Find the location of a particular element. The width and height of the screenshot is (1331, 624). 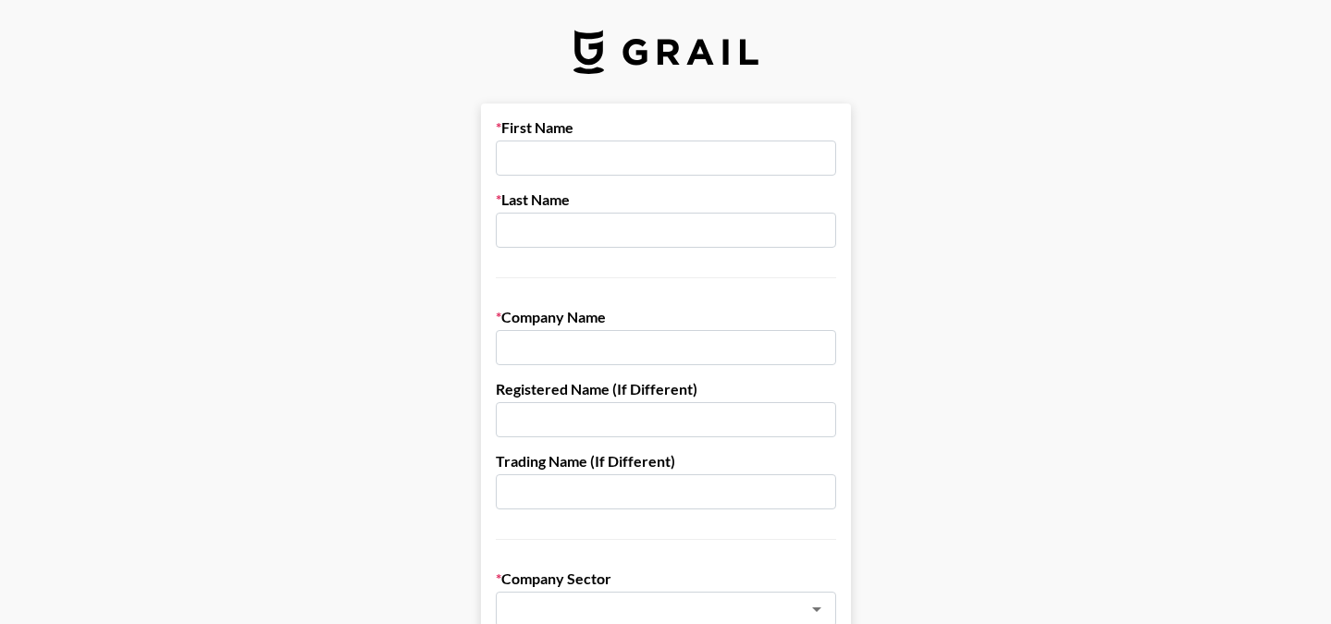

label: Registered Name (If Different) is located at coordinates (666, 389).